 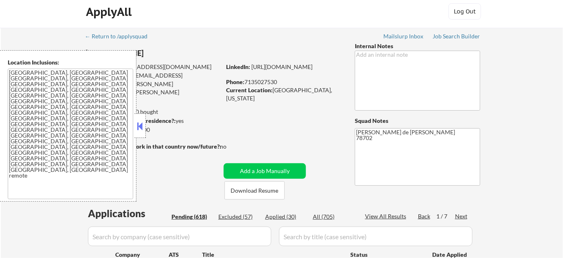 What do you see at coordinates (462, 216) in the screenshot?
I see `div: Next` at bounding box center [462, 216].